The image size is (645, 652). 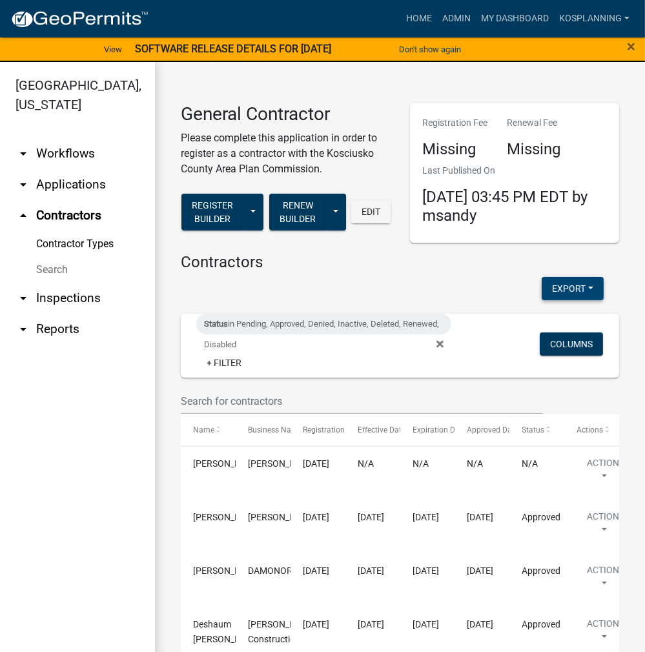 I want to click on a: My Dashboard, so click(x=514, y=19).